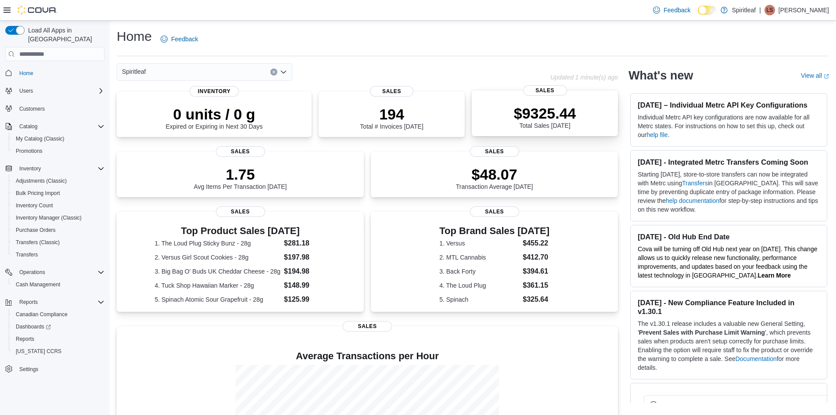 This screenshot has width=836, height=415. What do you see at coordinates (58, 339) in the screenshot?
I see `button: Reports` at bounding box center [58, 339].